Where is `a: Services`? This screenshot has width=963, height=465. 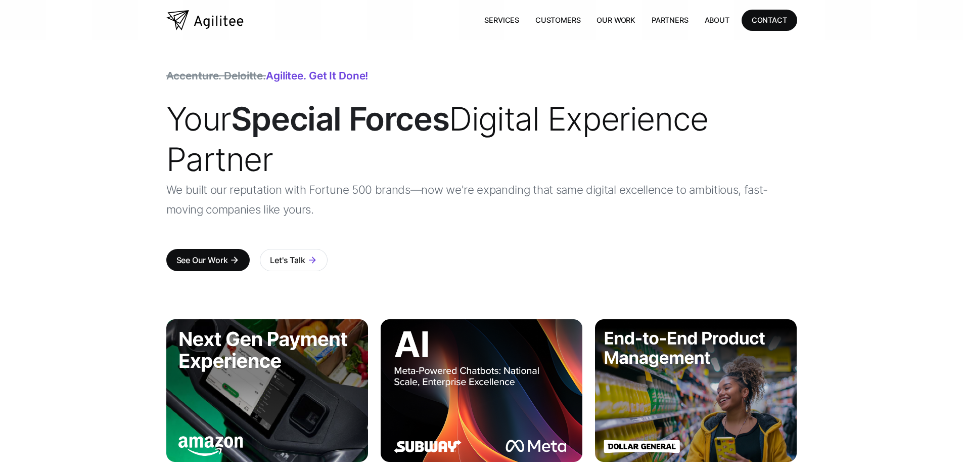 a: Services is located at coordinates (502, 20).